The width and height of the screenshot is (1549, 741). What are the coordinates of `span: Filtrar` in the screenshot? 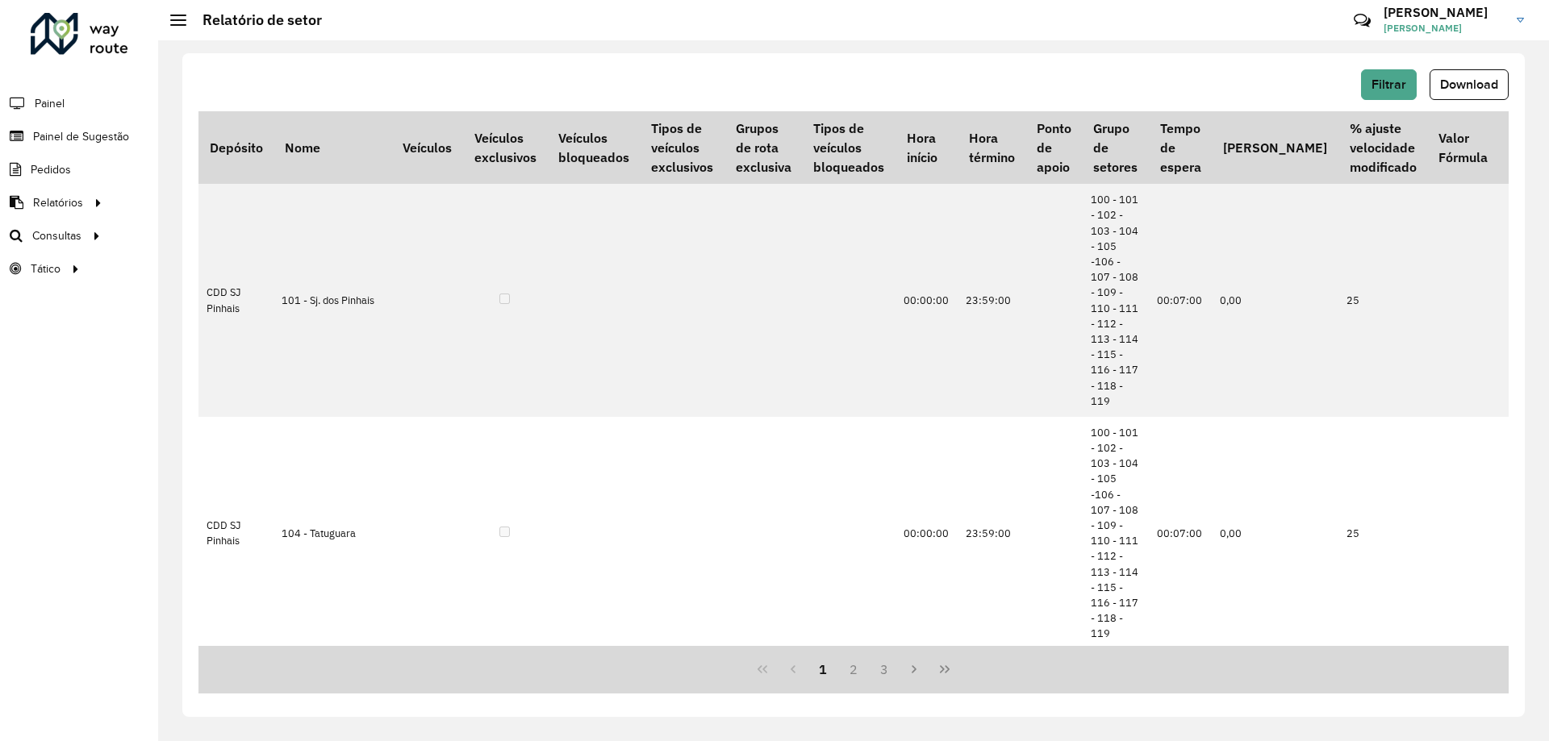 It's located at (1388, 84).